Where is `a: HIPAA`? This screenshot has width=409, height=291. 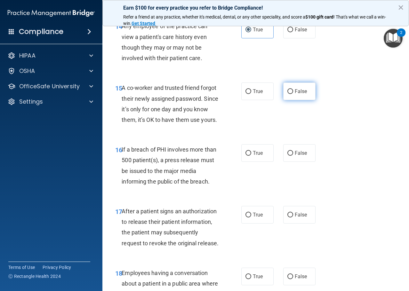
a: HIPAA is located at coordinates (50, 56).